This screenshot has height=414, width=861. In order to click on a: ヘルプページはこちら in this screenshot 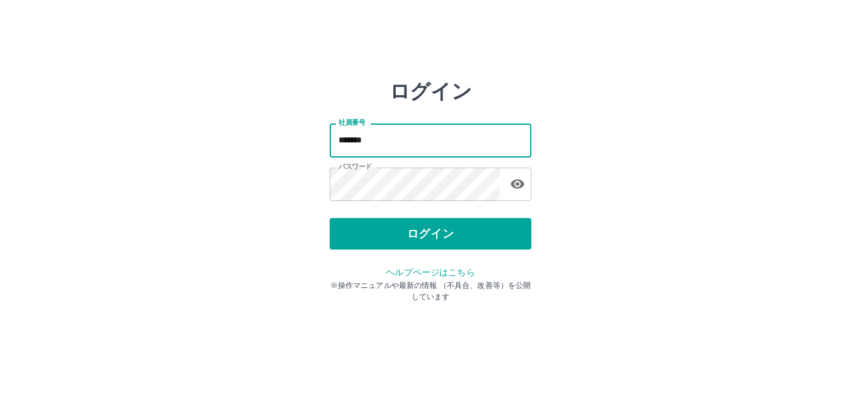, I will do `click(430, 272)`.